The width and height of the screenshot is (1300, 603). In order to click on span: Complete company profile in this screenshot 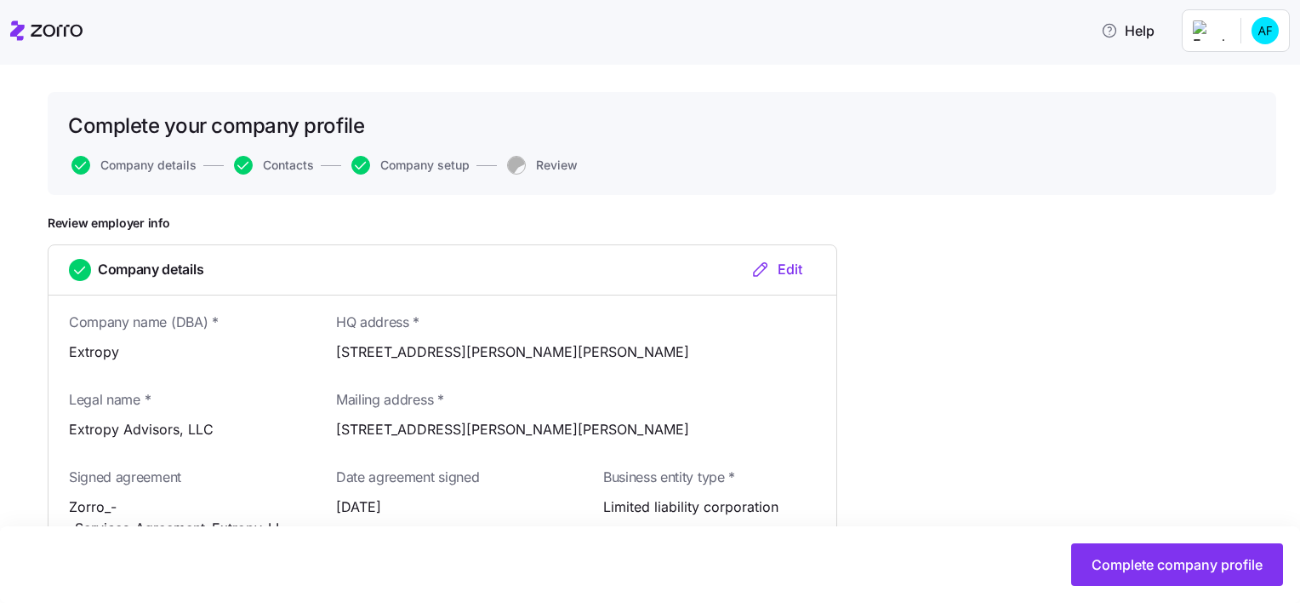, I will do `click(1177, 564)`.